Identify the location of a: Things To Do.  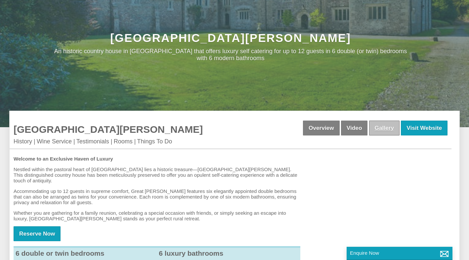
(155, 141).